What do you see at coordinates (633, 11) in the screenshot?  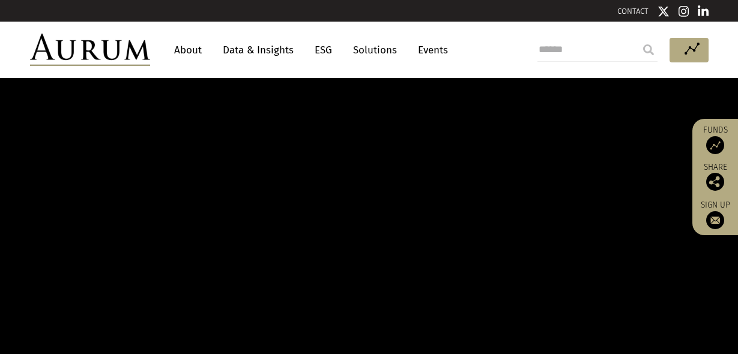 I see `a: CONTACT` at bounding box center [633, 11].